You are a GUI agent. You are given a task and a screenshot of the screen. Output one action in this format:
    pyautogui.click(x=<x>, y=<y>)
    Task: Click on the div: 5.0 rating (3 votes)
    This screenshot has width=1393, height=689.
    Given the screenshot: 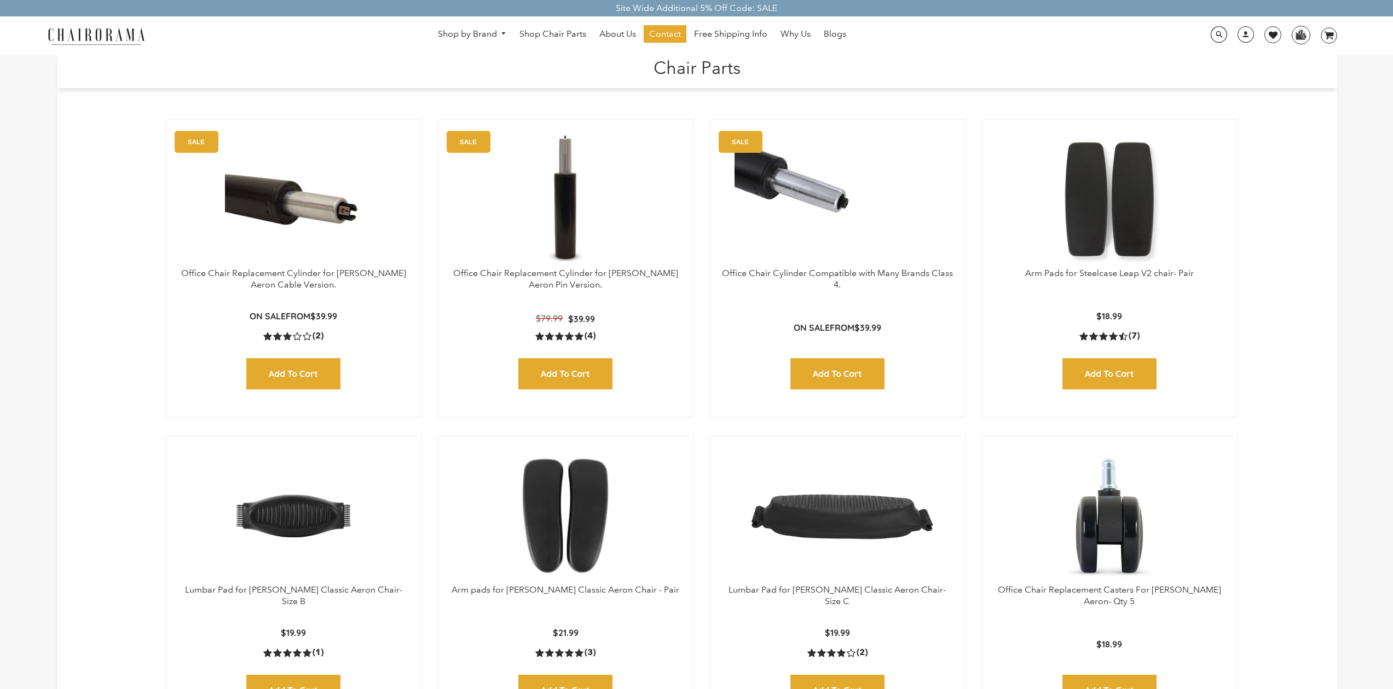 What is the action you would take?
    pyautogui.click(x=566, y=652)
    